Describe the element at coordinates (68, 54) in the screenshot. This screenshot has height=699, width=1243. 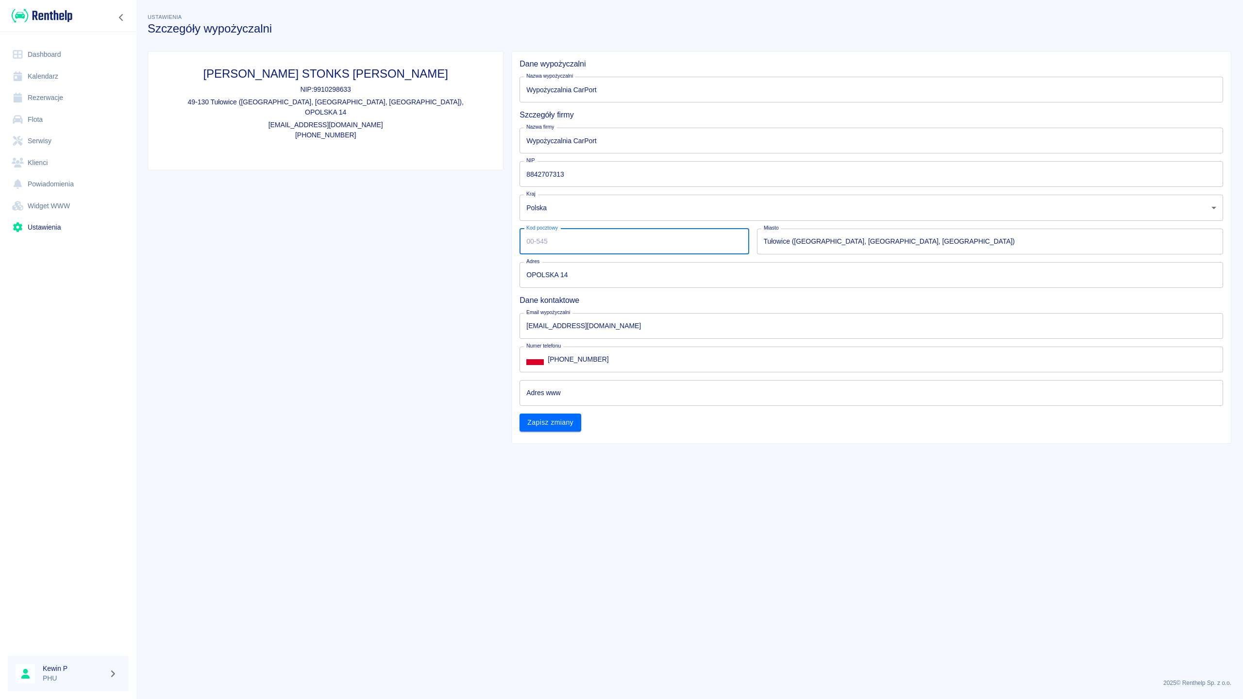
I see `a: Dashboard` at that location.